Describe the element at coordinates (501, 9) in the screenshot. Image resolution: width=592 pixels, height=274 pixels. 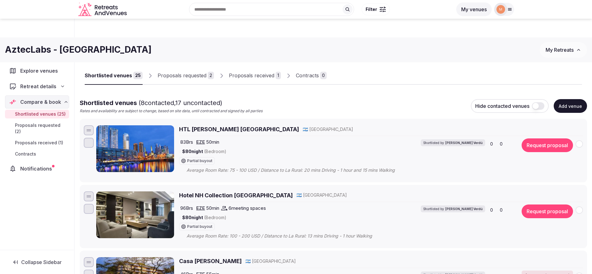
I see `img: marina` at that location.